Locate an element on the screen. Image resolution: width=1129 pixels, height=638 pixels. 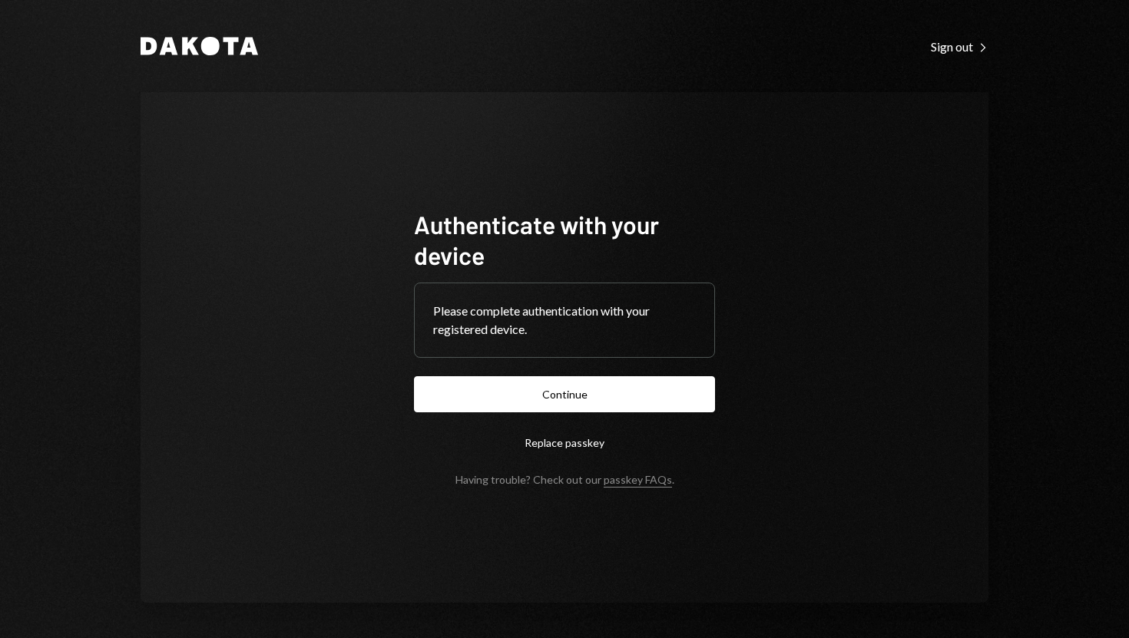
div: Please complete authentication with your registered device. is located at coordinates (565, 320).